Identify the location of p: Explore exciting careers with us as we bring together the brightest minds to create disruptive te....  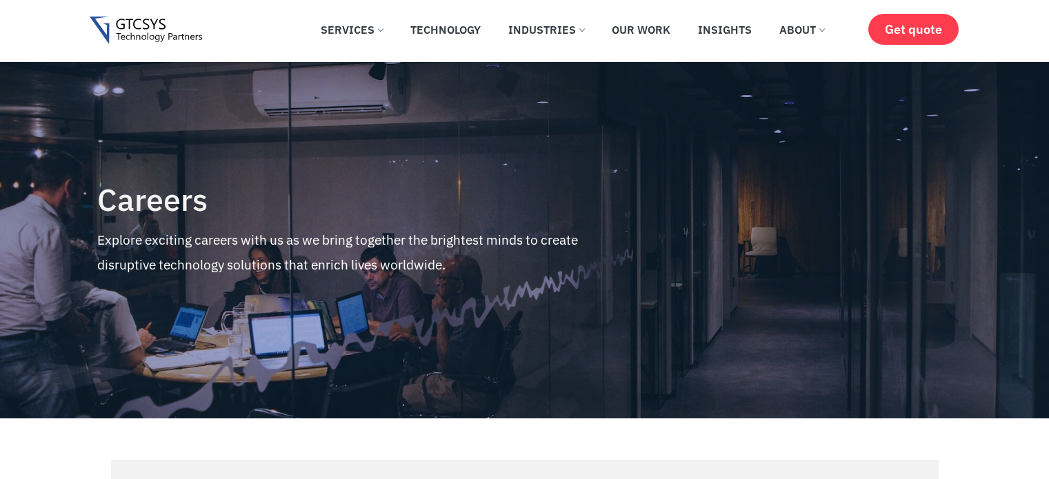
(362, 252).